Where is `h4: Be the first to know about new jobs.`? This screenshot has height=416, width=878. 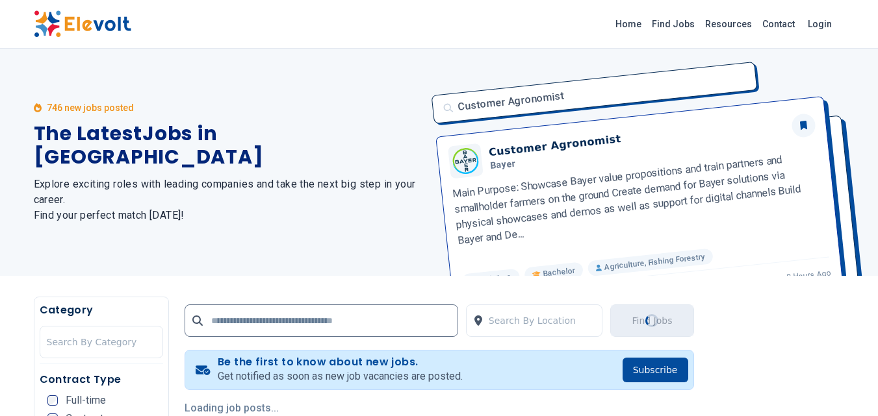 h4: Be the first to know about new jobs. is located at coordinates (340, 363).